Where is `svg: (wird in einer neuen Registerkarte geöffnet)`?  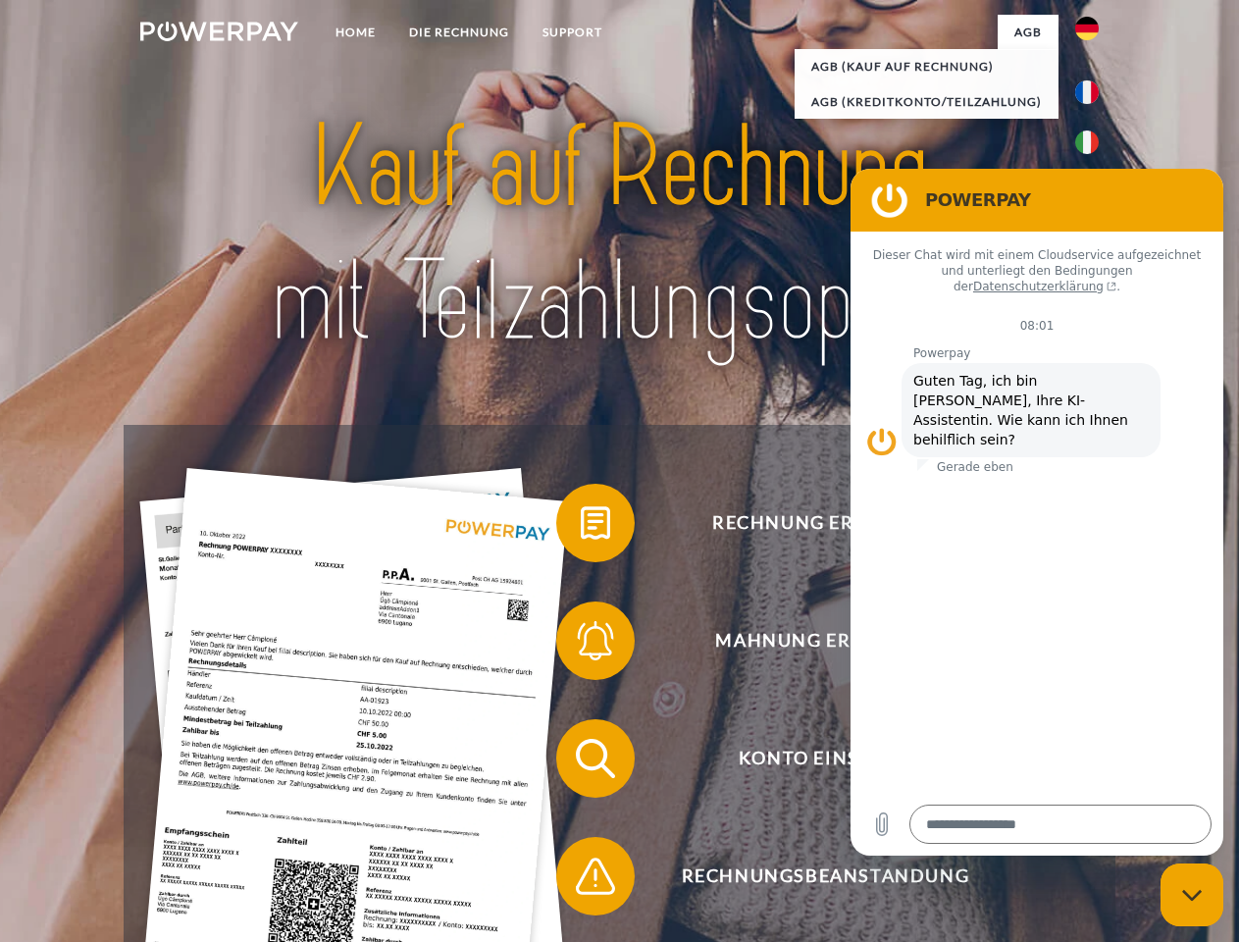 svg: (wird in einer neuen Registerkarte geöffnet) is located at coordinates (259, 118).